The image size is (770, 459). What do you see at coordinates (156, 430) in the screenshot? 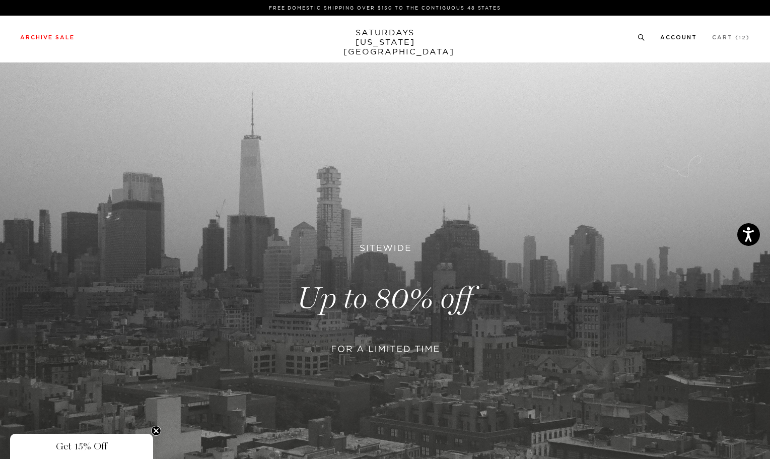
I see `button: Close teaser` at bounding box center [156, 430].